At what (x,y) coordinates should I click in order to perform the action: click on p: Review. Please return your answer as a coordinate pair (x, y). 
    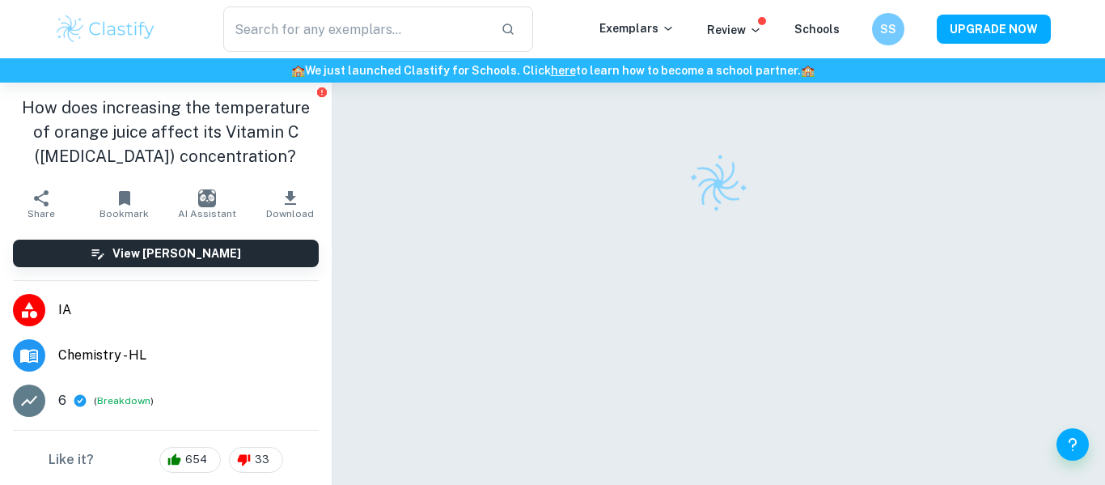
    Looking at the image, I should click on (735, 30).